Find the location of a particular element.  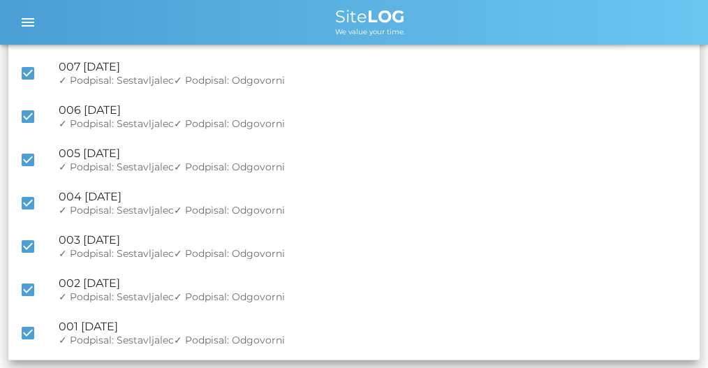

div: Pripomoček za klepet is located at coordinates (673, 334).